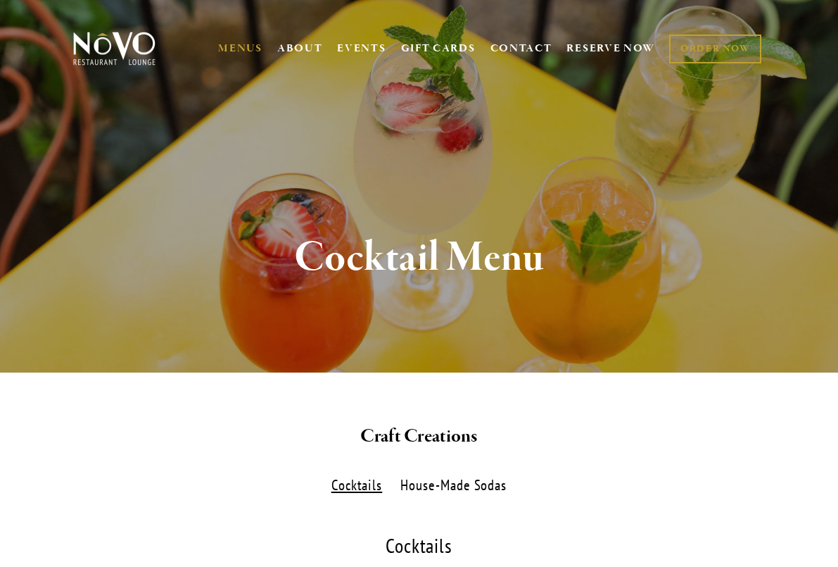  Describe the element at coordinates (356, 485) in the screenshot. I see `label: Cocktails` at that location.